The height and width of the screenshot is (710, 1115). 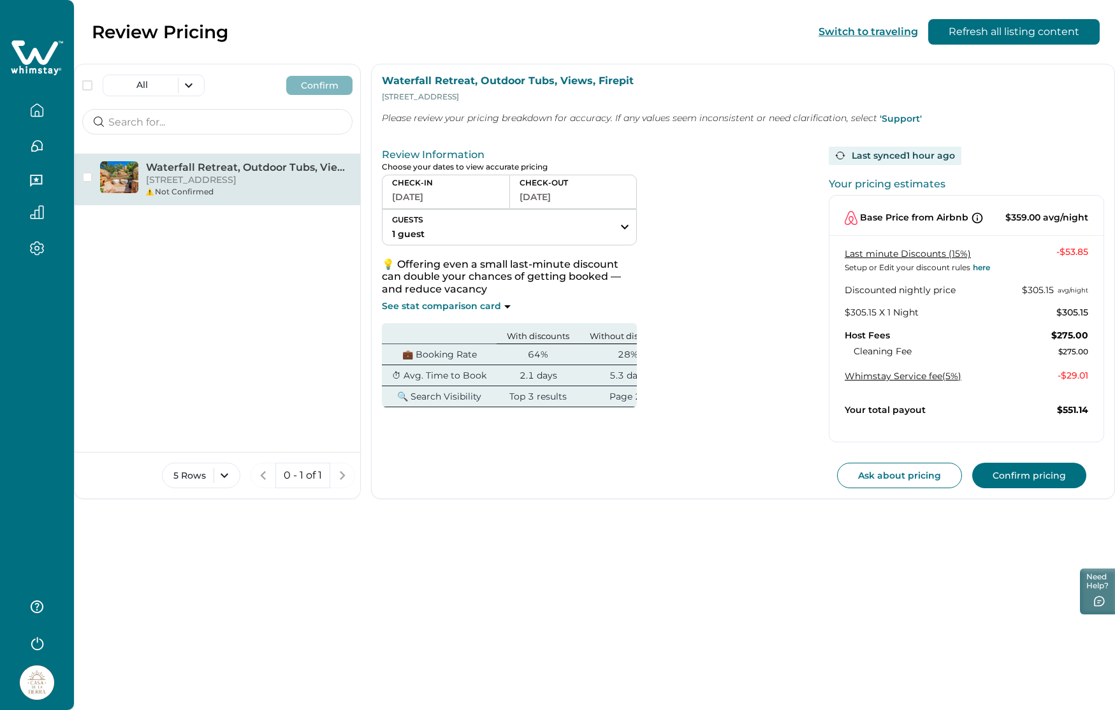 I want to click on button: 'Support', so click(x=901, y=119).